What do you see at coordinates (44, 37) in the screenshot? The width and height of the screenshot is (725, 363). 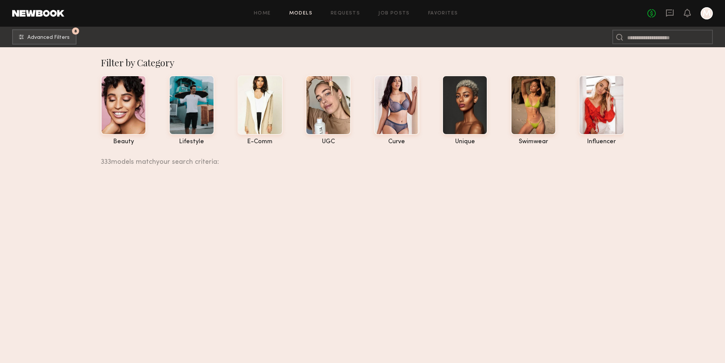 I see `button: 8Advanced Filters` at bounding box center [44, 37].